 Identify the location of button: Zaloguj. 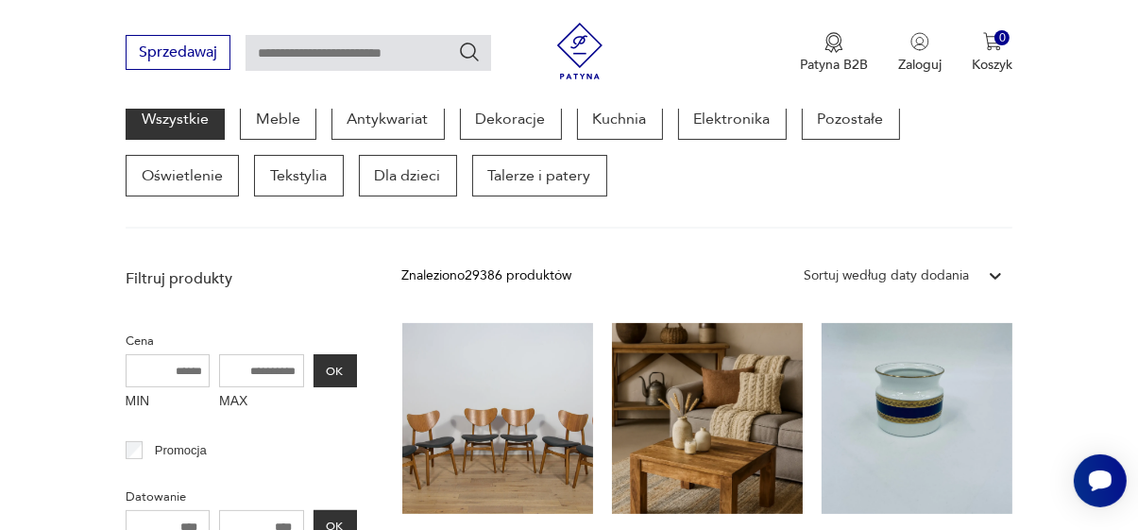
(920, 53).